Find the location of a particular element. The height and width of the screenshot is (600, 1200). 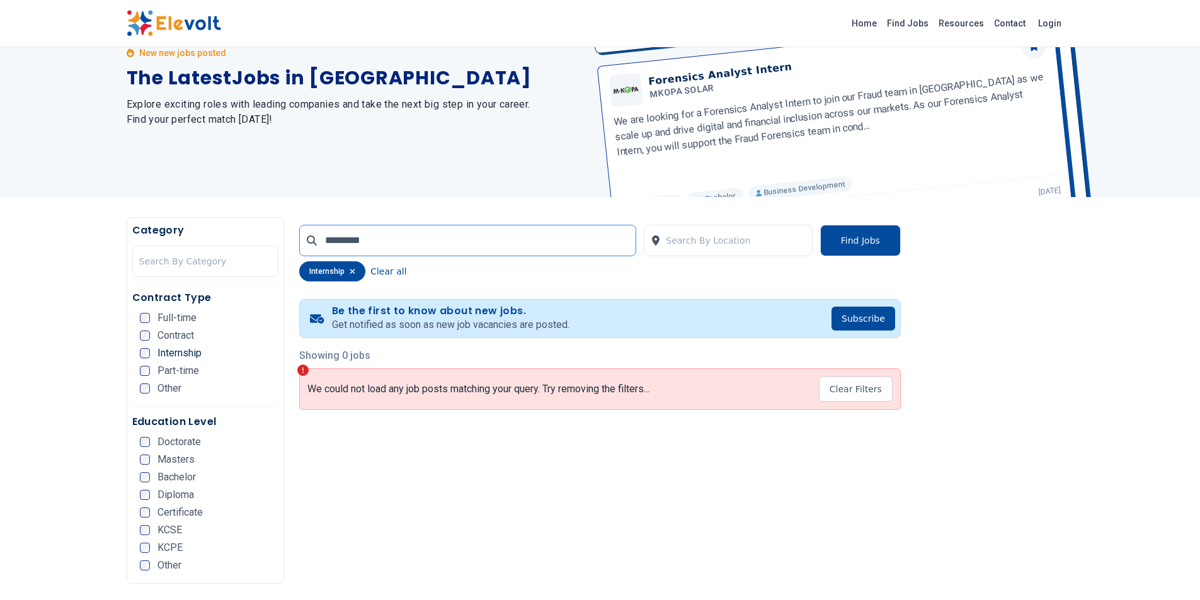

p: Showing 0 jobs is located at coordinates (600, 356).